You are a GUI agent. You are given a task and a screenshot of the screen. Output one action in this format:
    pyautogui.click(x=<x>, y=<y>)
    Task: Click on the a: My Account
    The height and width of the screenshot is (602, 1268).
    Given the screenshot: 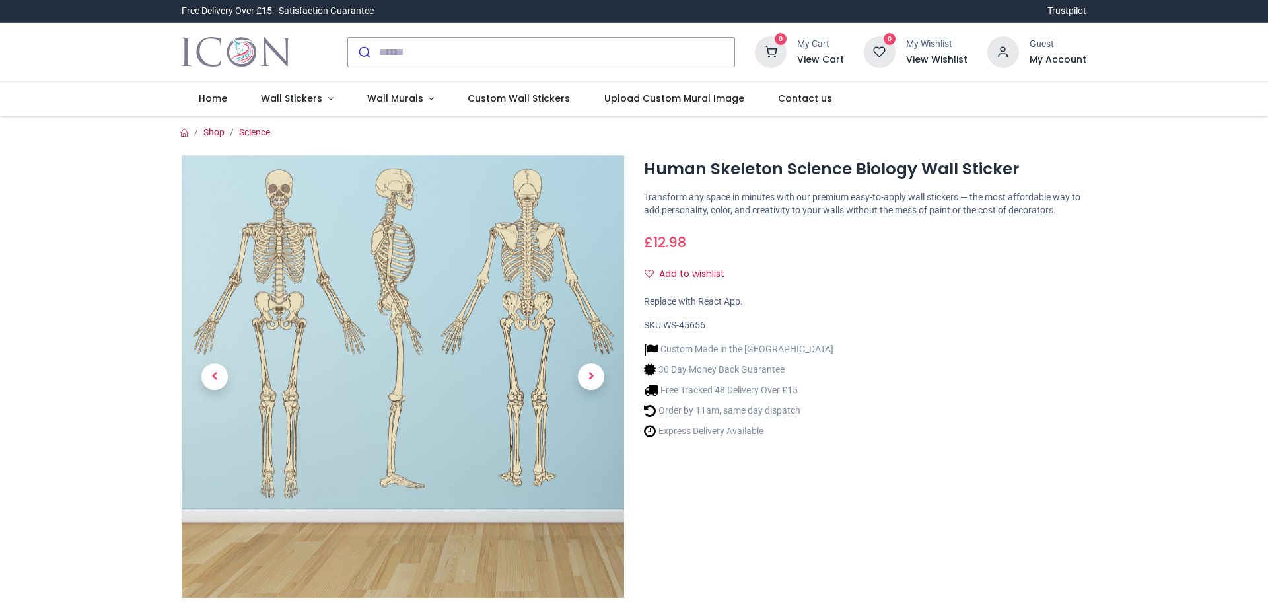 What is the action you would take?
    pyautogui.click(x=1058, y=60)
    